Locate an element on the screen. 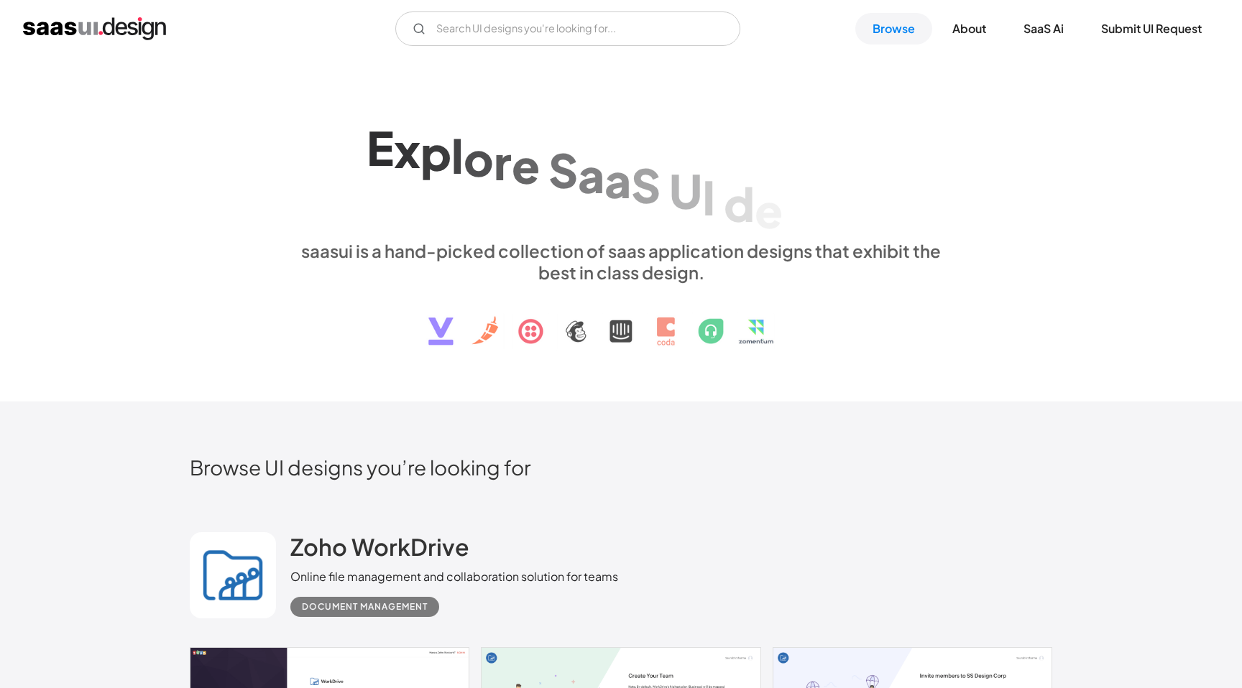 This screenshot has width=1242, height=688. div: l is located at coordinates (457, 155).